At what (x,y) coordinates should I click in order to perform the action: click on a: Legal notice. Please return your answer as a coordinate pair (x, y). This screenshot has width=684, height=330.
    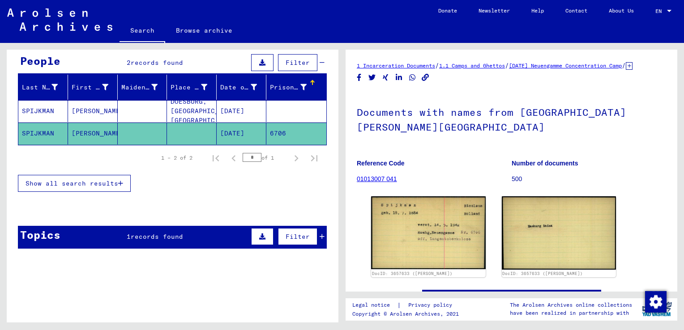
    Looking at the image, I should click on (375, 305).